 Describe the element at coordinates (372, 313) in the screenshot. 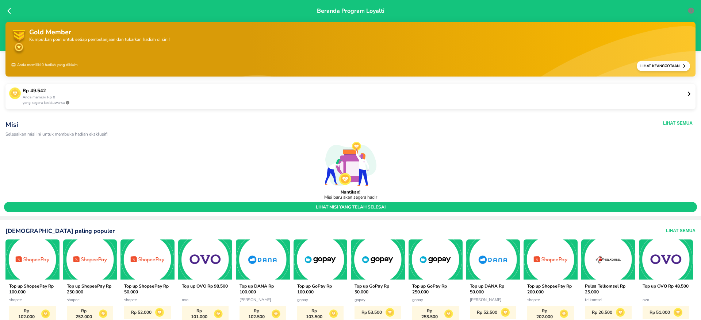

I see `p: Rp 53.500` at that location.